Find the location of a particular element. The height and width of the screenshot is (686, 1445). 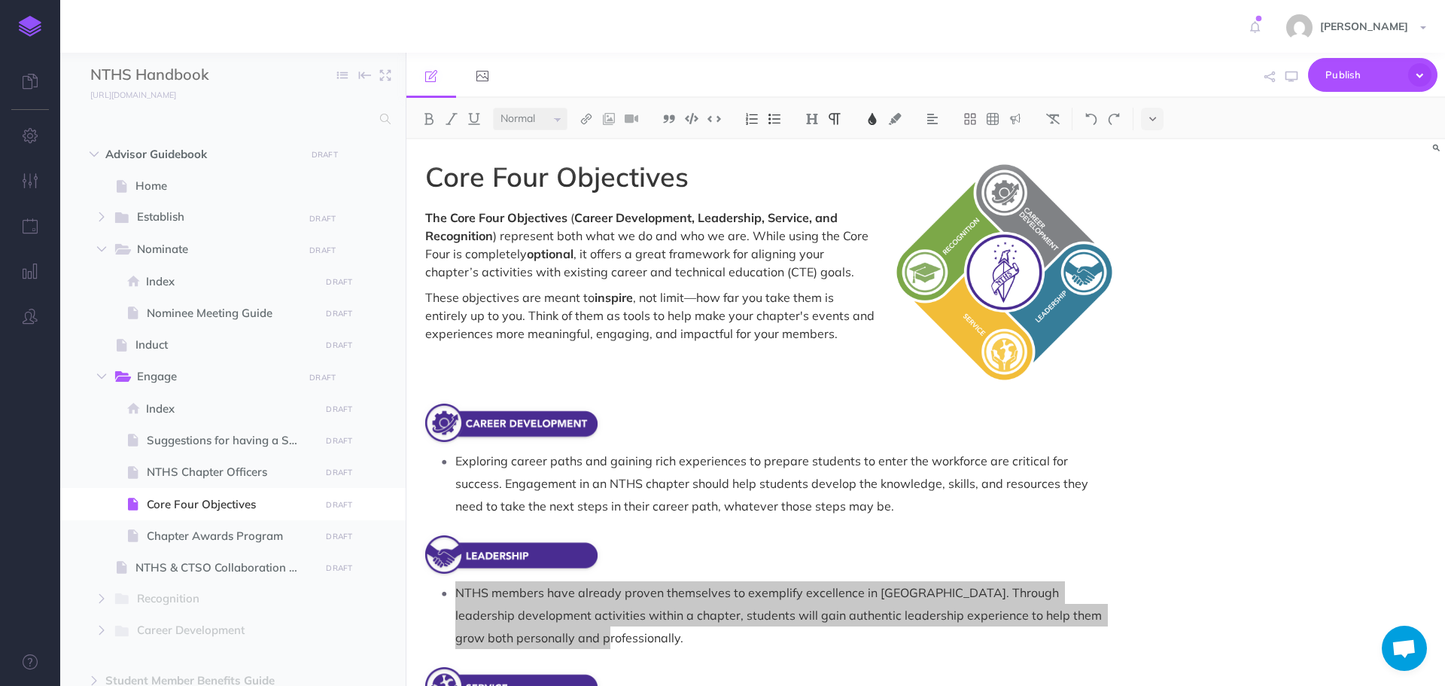

span: Home is located at coordinates (225, 186).